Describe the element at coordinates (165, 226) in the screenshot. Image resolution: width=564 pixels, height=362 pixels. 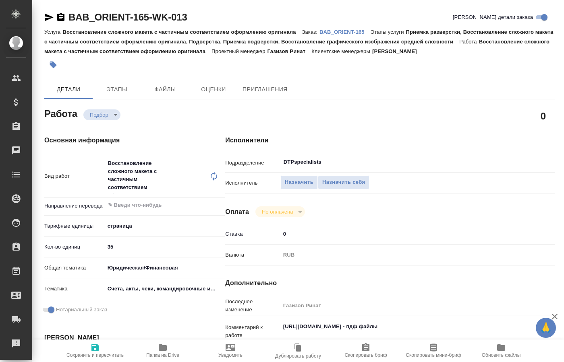
I see `div: страница` at that location.